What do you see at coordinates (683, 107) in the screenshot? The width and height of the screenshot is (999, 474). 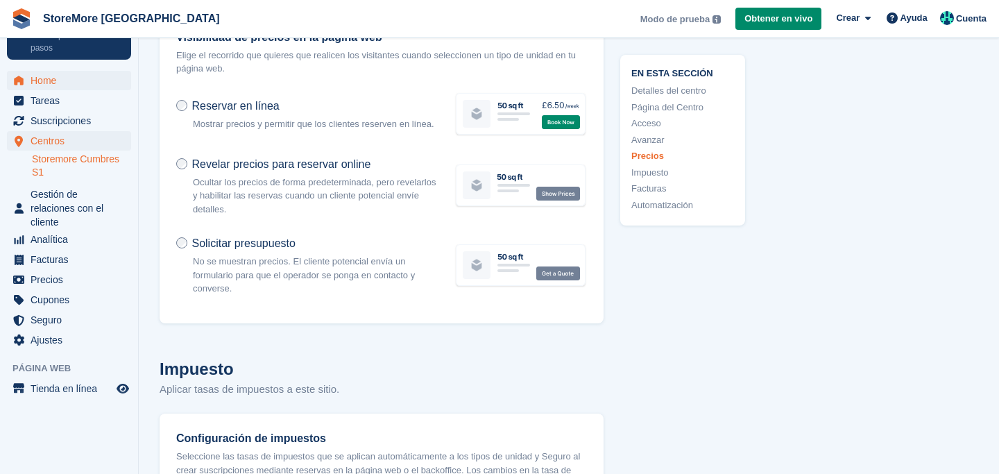 I see `a: Página del Centro` at bounding box center [683, 107].